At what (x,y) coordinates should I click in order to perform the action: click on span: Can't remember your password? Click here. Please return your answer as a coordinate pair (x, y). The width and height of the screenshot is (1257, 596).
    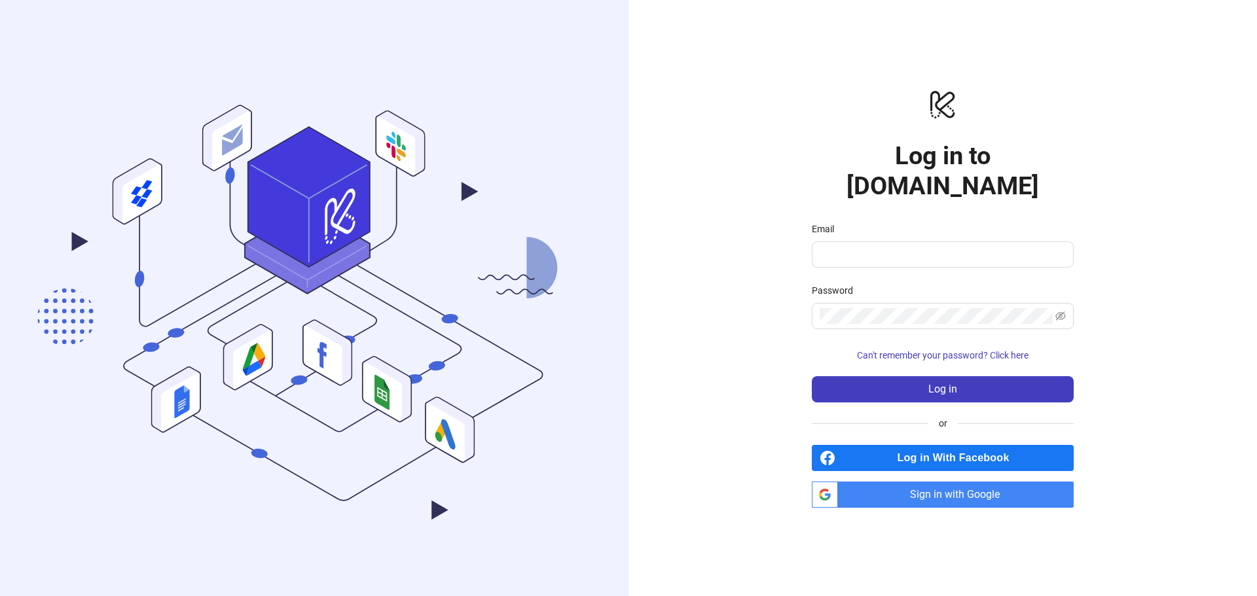
    Looking at the image, I should click on (943, 355).